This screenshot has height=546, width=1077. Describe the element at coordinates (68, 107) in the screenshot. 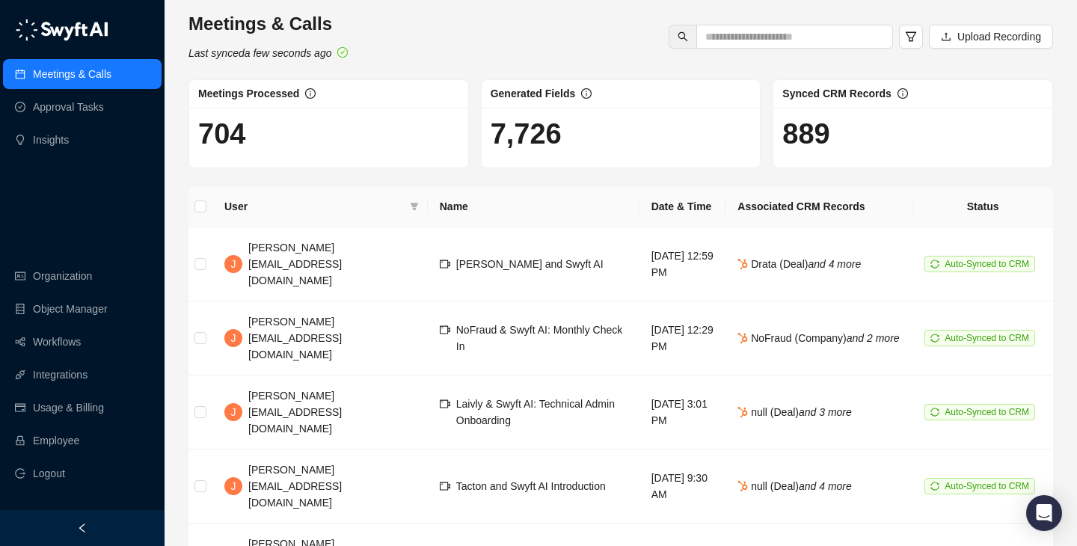

I see `a: Approval Tasks` at that location.